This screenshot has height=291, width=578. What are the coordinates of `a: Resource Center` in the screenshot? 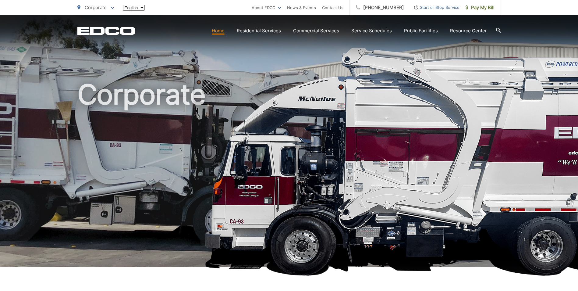 It's located at (468, 31).